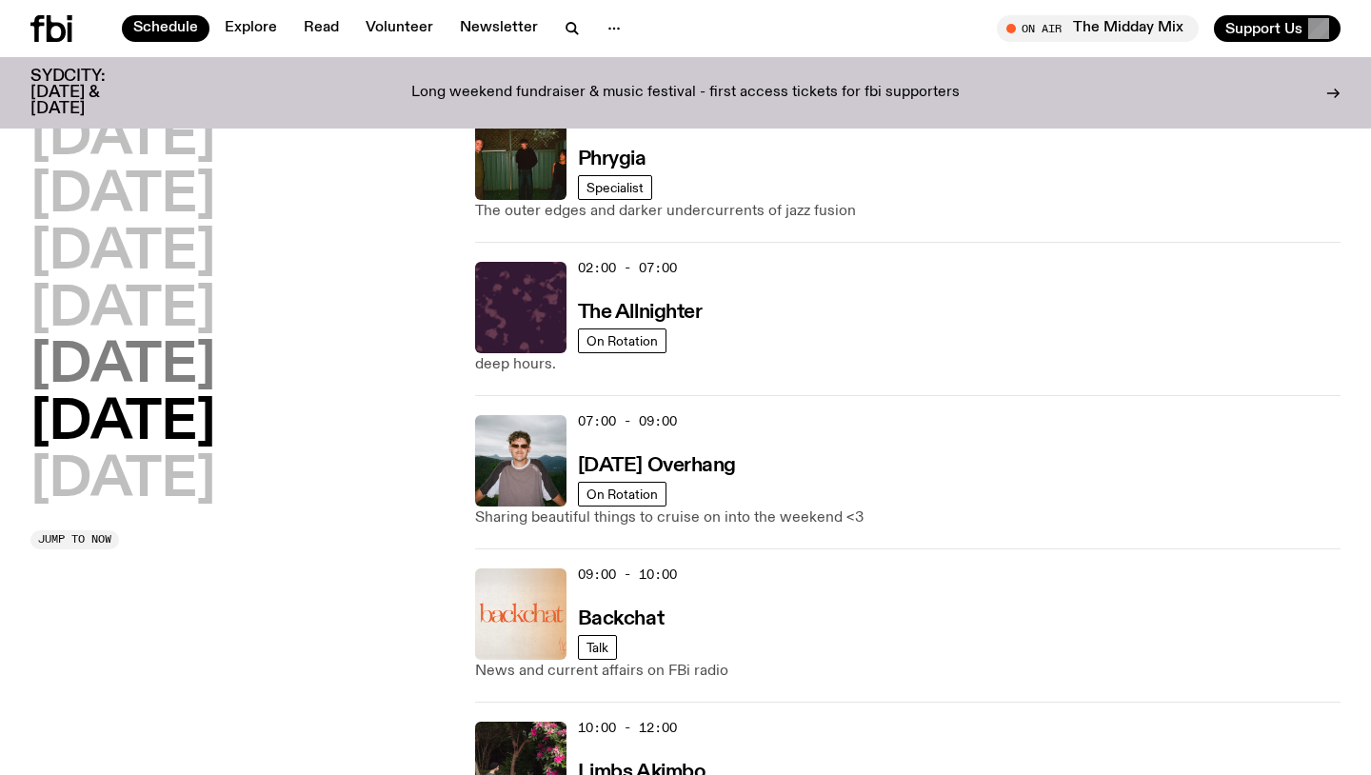  What do you see at coordinates (399, 29) in the screenshot?
I see `a: Volunteer` at bounding box center [399, 29].